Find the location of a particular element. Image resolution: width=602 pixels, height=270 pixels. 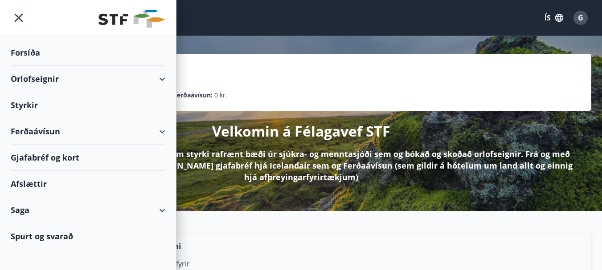

button: G is located at coordinates (581, 18).